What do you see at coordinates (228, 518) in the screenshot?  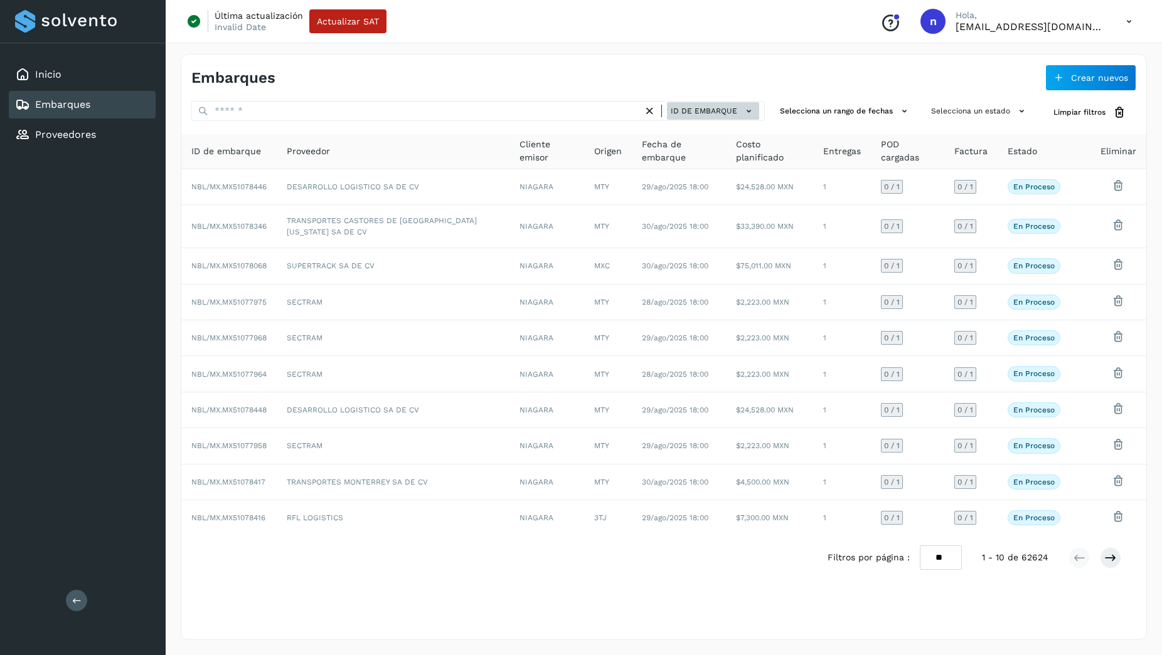 I see `span: NBL/MX.MX51078416` at bounding box center [228, 518].